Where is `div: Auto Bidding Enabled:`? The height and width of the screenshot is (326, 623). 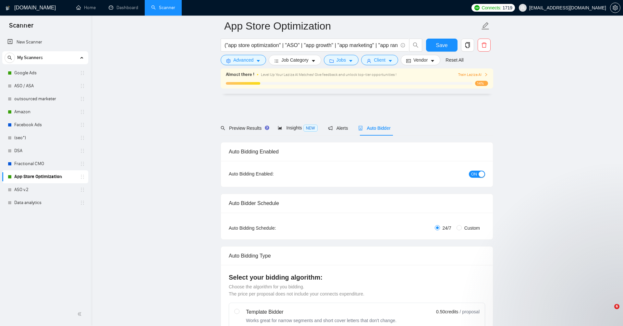 div: Auto Bidding Enabled: is located at coordinates (271, 174).